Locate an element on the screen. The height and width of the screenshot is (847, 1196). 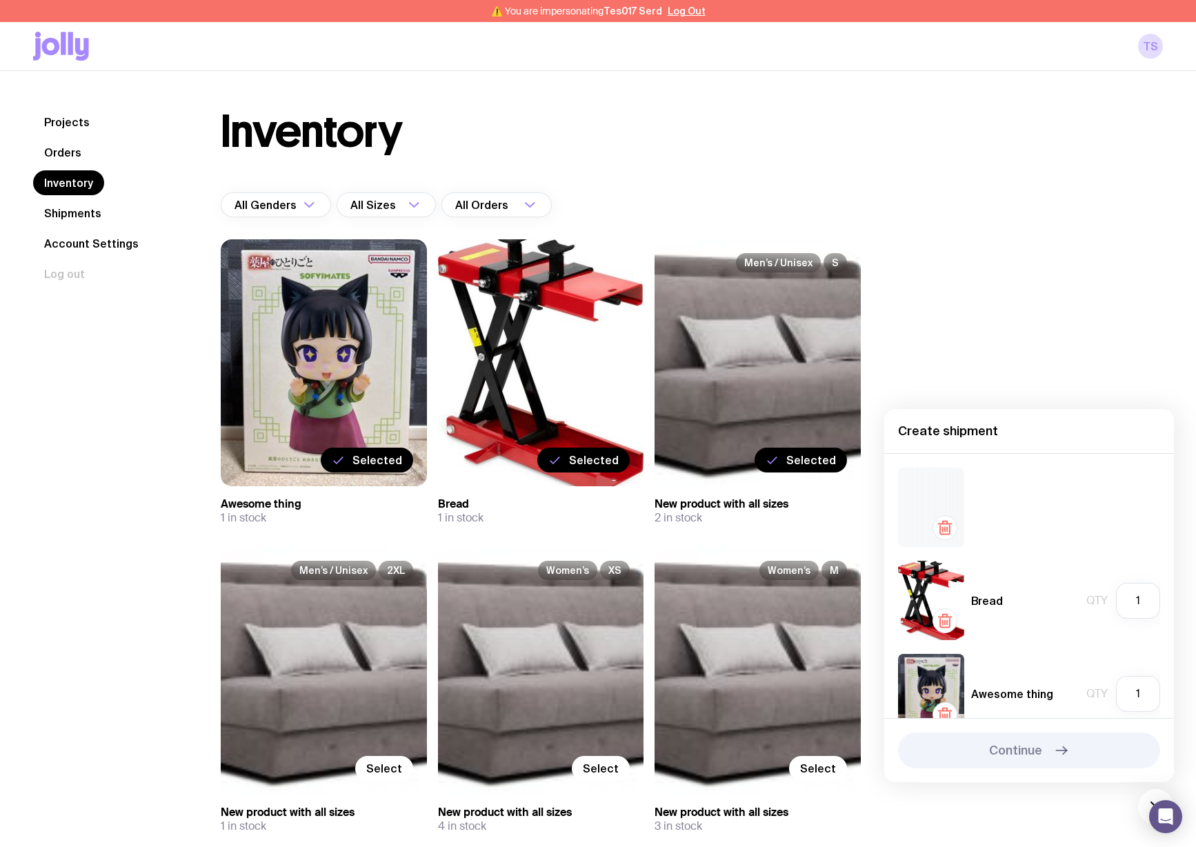
h4: Create shipment is located at coordinates (1029, 431).